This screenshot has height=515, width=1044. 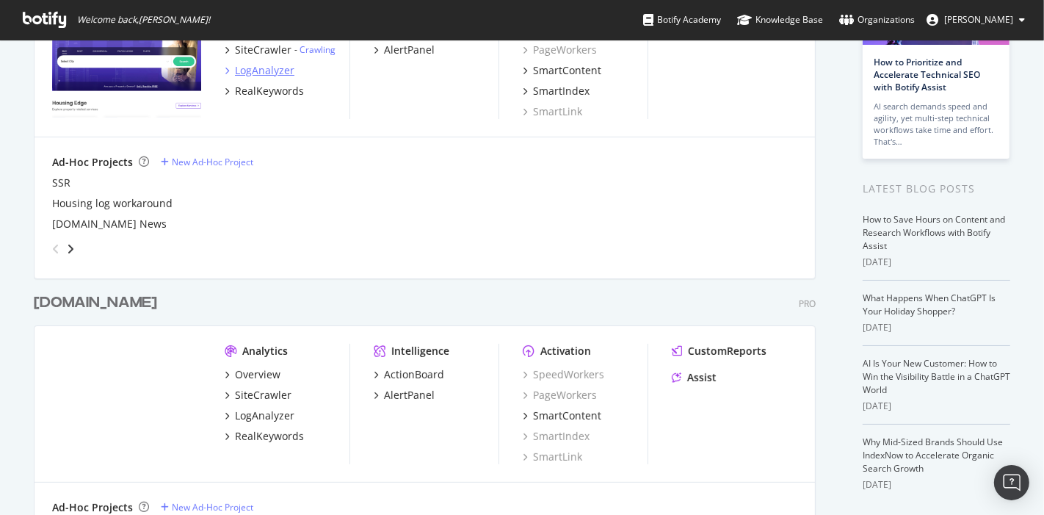 I want to click on a: Why Mid-Sized Brands Should Use IndexNow to Accelerate Organic Search Growth, so click(x=932, y=454).